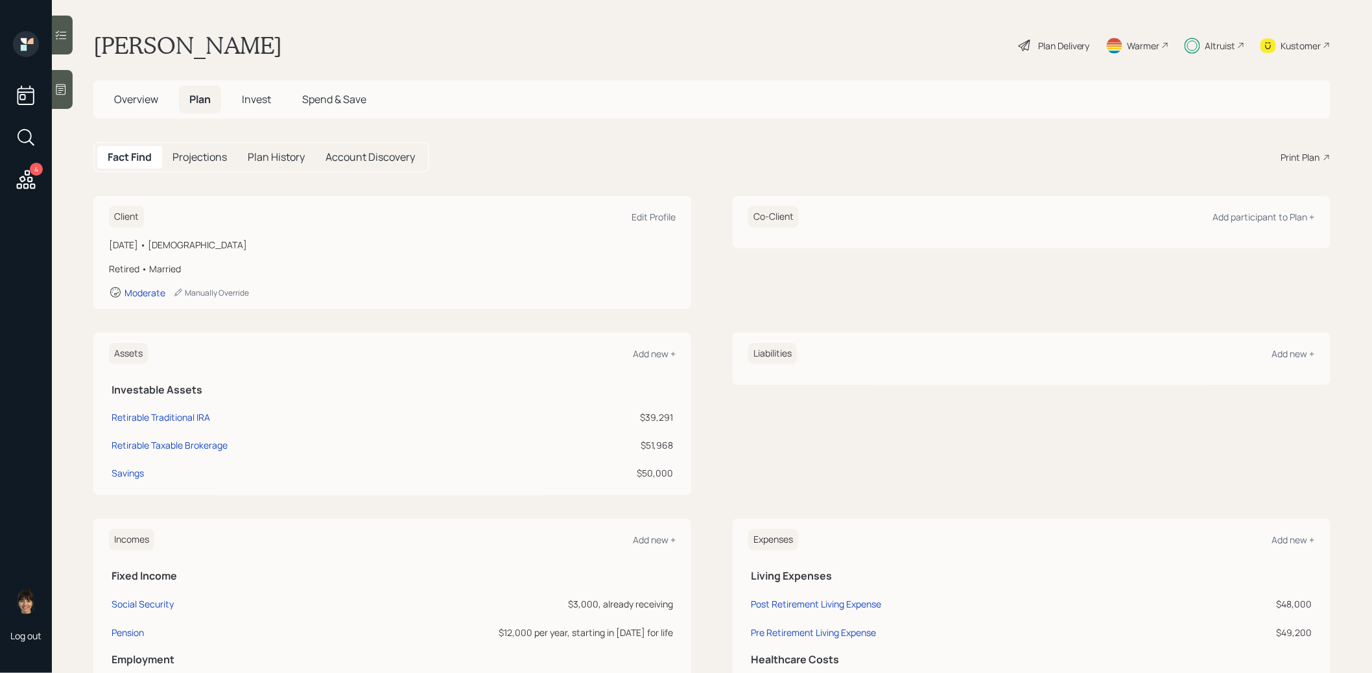  Describe the element at coordinates (126, 217) in the screenshot. I see `h6: Client` at that location.